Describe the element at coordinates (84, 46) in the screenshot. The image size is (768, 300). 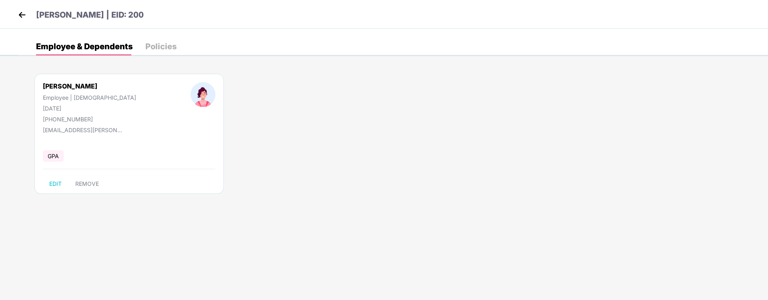
I see `div: Employee & Dependents` at that location.